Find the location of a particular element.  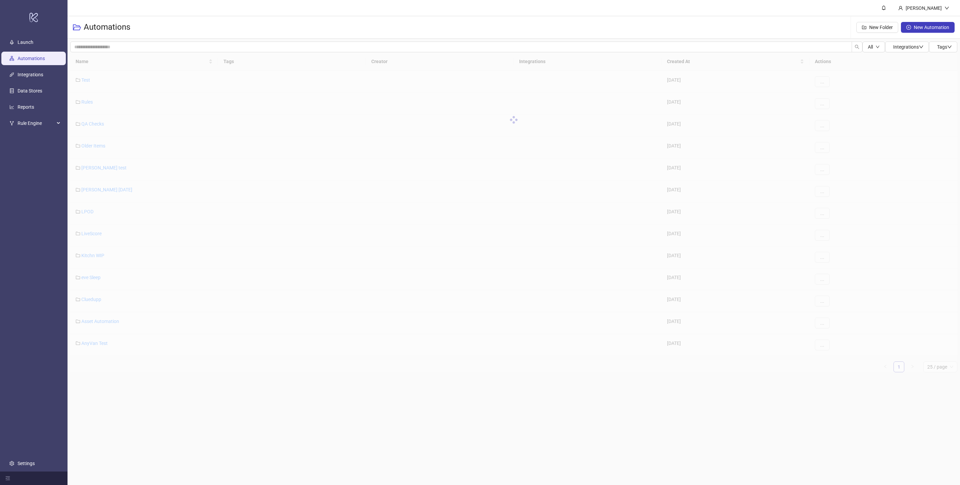

a: Integrations is located at coordinates (30, 75).